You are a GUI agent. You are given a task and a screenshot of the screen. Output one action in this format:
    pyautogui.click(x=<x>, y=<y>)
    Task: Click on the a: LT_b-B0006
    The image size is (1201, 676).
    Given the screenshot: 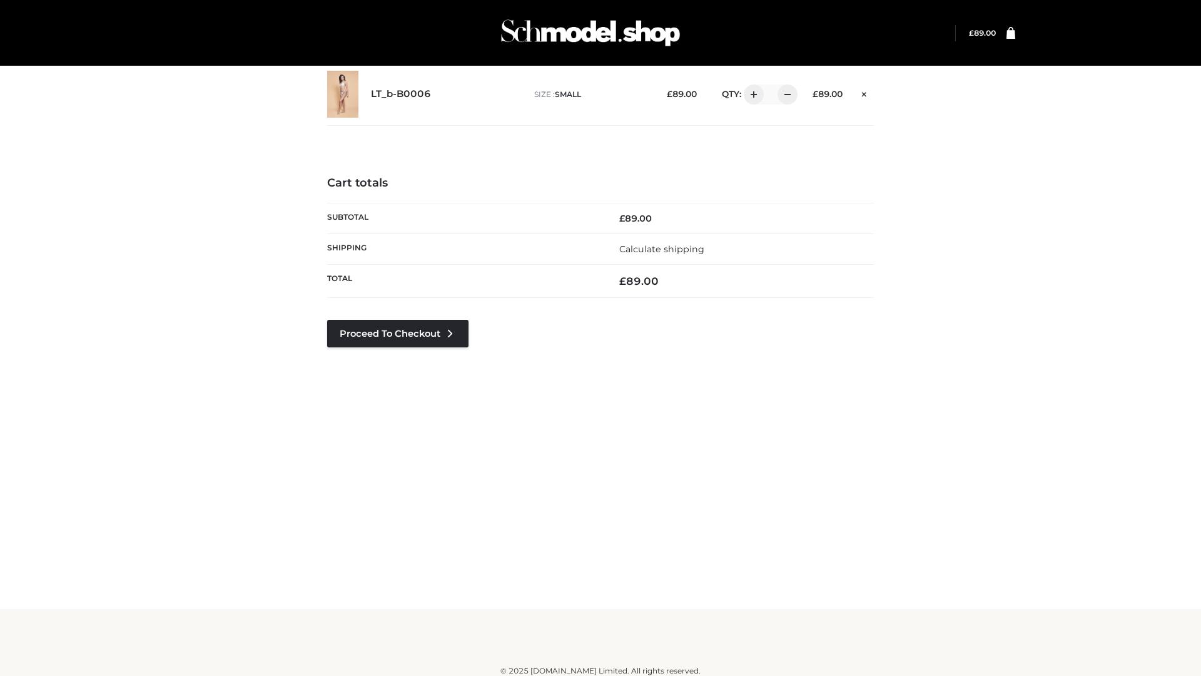 What is the action you would take?
    pyautogui.click(x=401, y=94)
    